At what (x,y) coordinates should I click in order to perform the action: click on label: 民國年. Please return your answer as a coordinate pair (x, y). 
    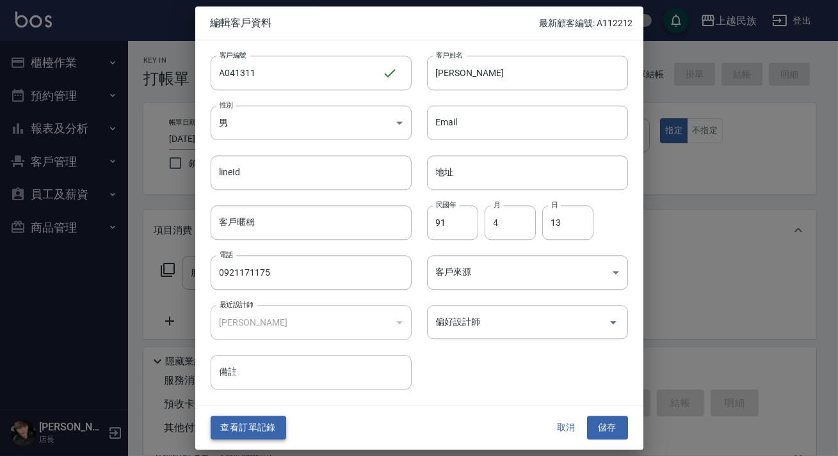
    Looking at the image, I should click on (446, 204).